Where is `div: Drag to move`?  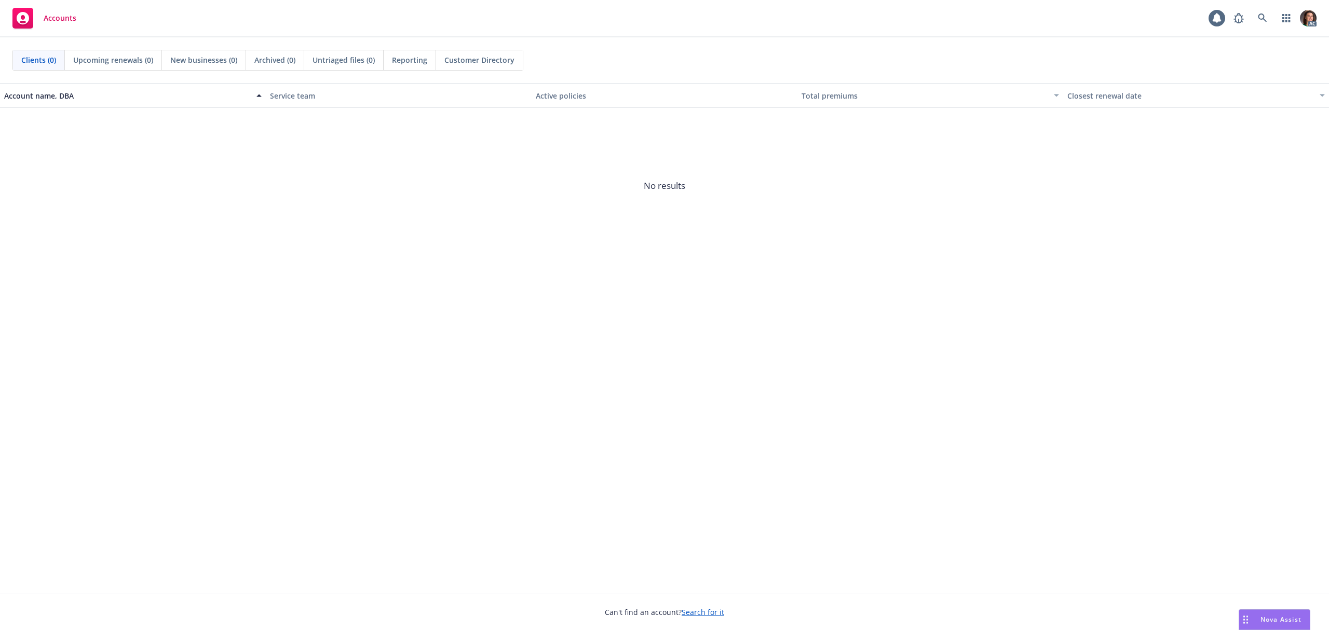 div: Drag to move is located at coordinates (1245, 620).